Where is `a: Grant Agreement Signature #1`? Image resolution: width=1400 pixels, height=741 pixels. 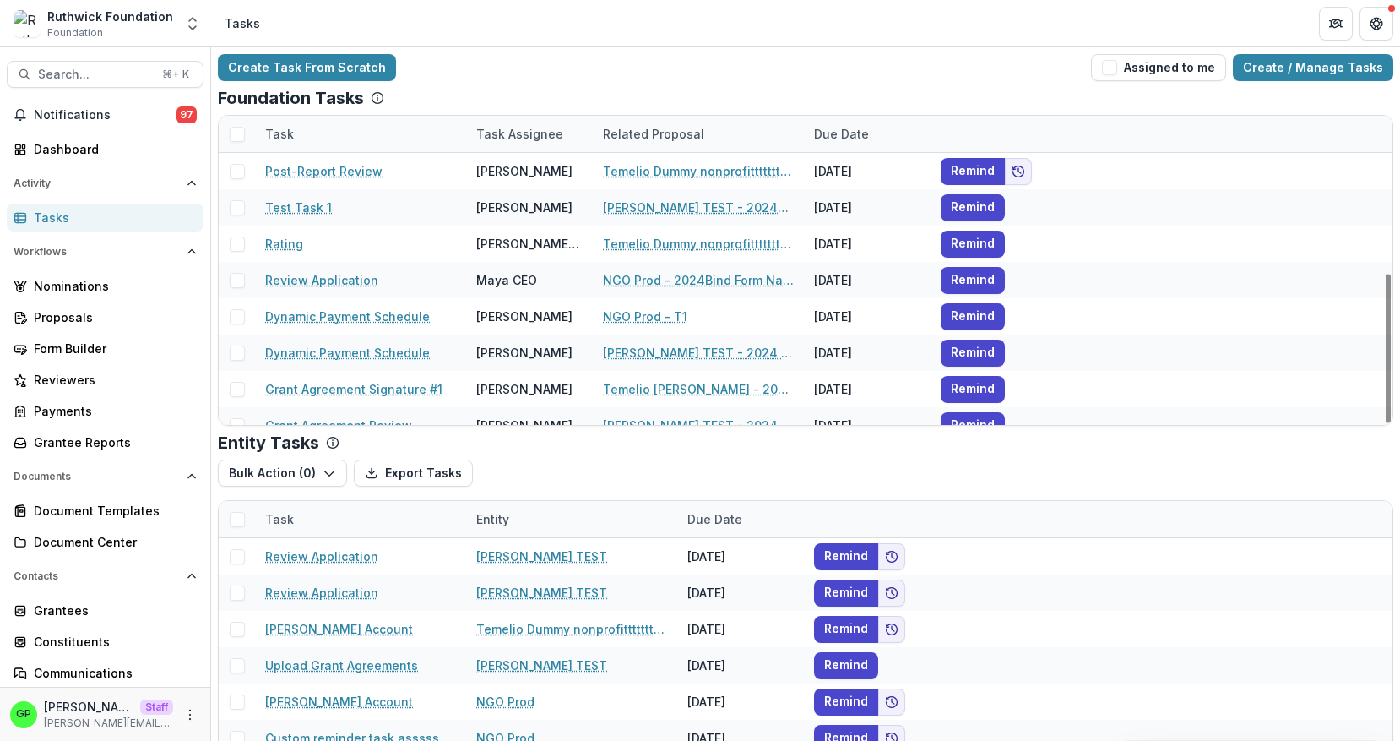 a: Grant Agreement Signature #1 is located at coordinates (354, 388).